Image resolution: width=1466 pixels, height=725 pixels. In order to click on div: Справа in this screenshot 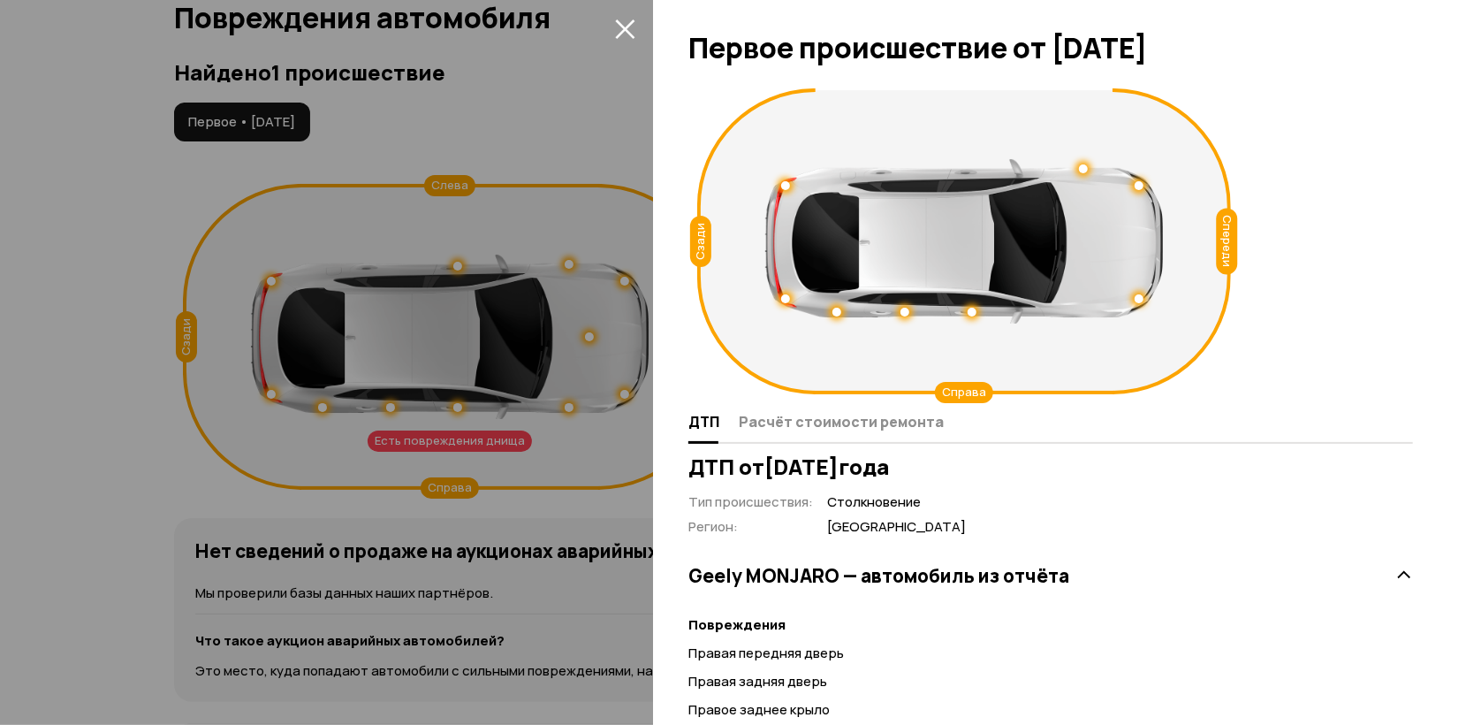, I will do `click(964, 392)`.